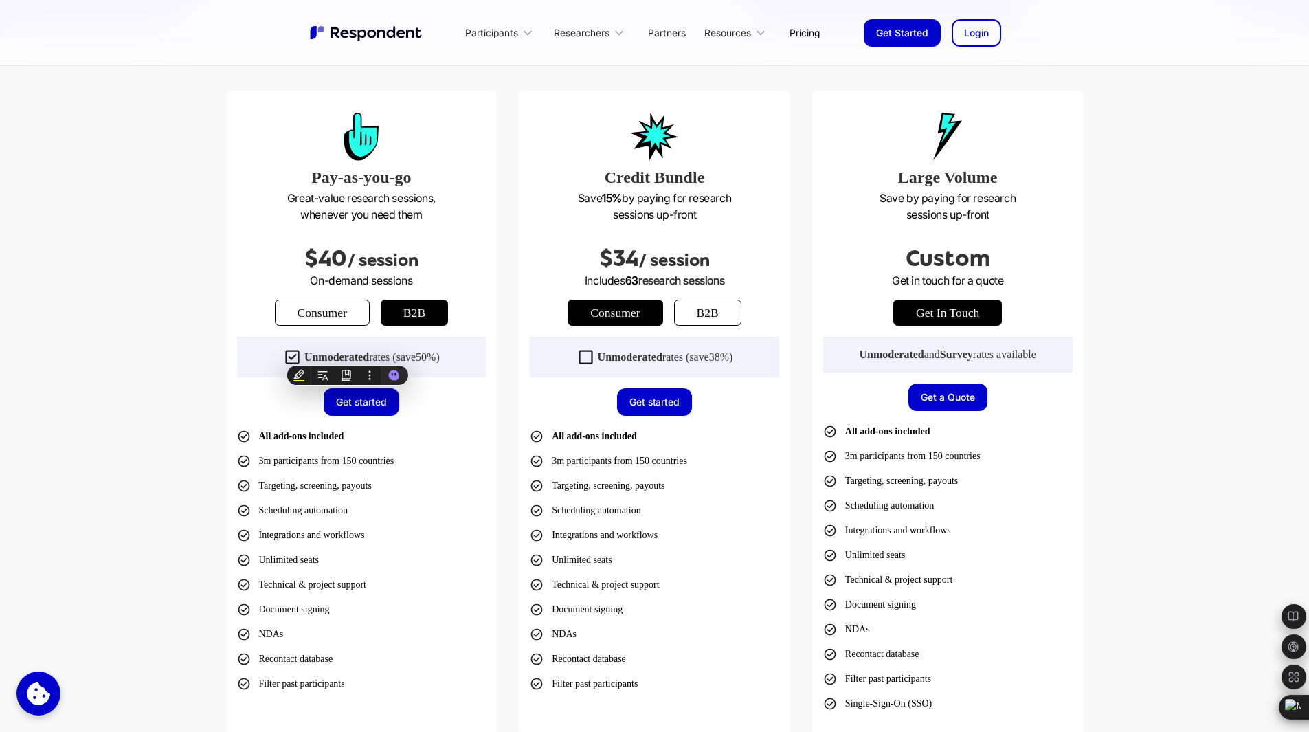 The image size is (1309, 732). I want to click on span: 63, so click(632, 280).